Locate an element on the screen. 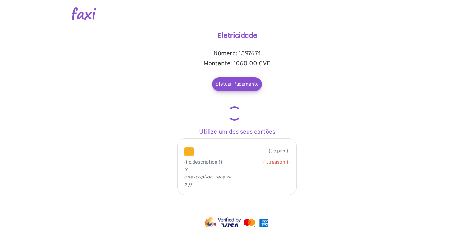 This screenshot has width=474, height=227. p: {{ c.pan }} is located at coordinates (247, 151).